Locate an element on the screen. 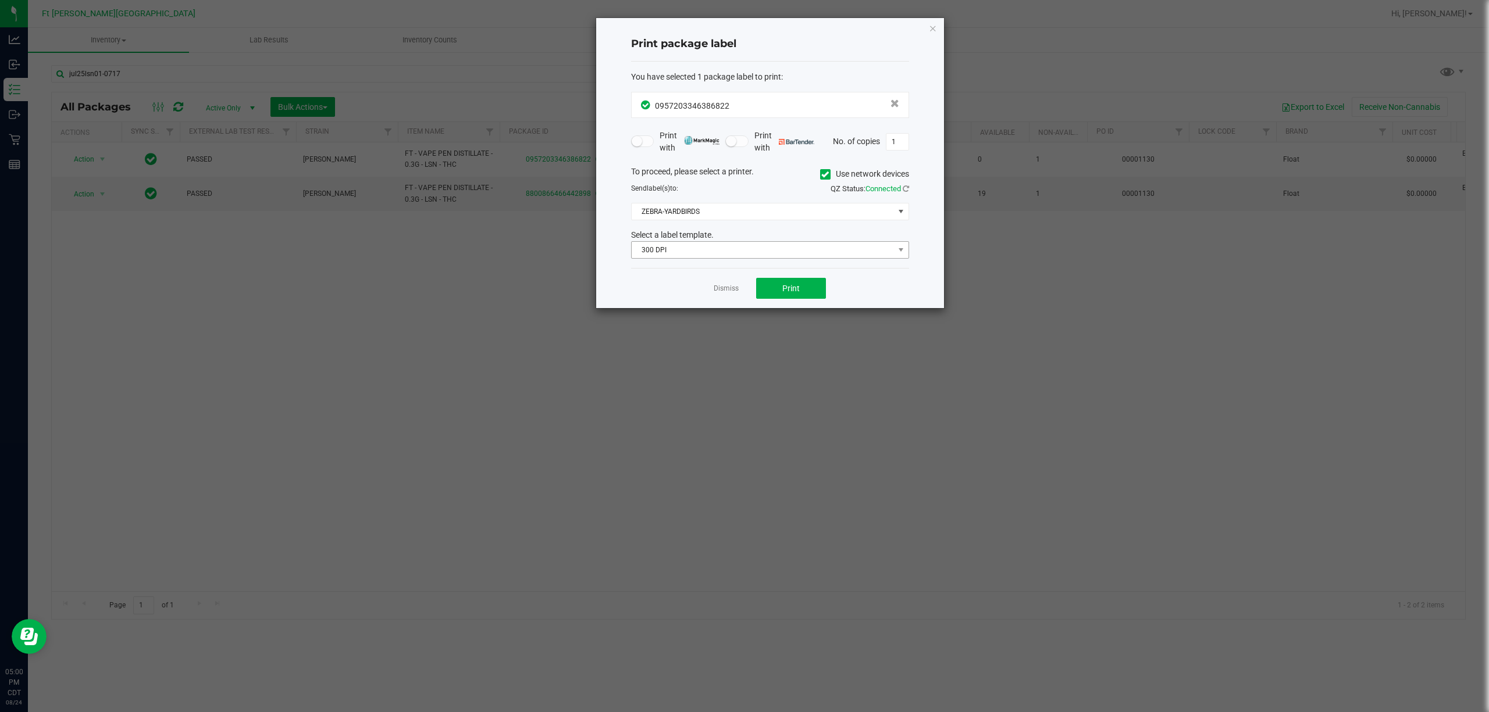 The height and width of the screenshot is (712, 1489). h4: Print package label is located at coordinates (770, 44).